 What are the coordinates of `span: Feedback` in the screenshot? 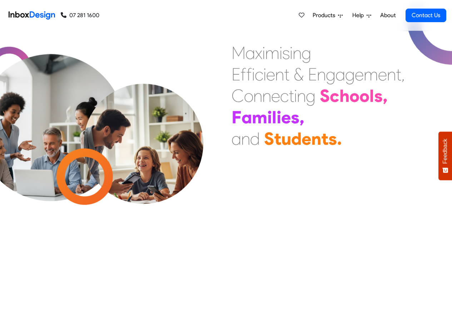 It's located at (445, 151).